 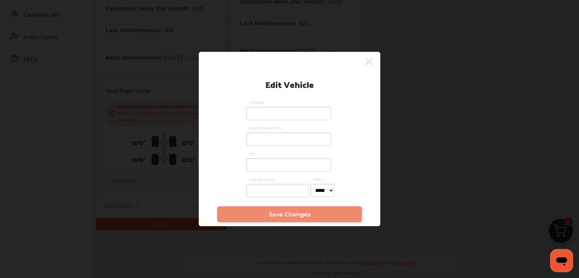 What do you see at coordinates (289, 128) in the screenshot?
I see `span: MILES PER MONTH` at bounding box center [289, 128].